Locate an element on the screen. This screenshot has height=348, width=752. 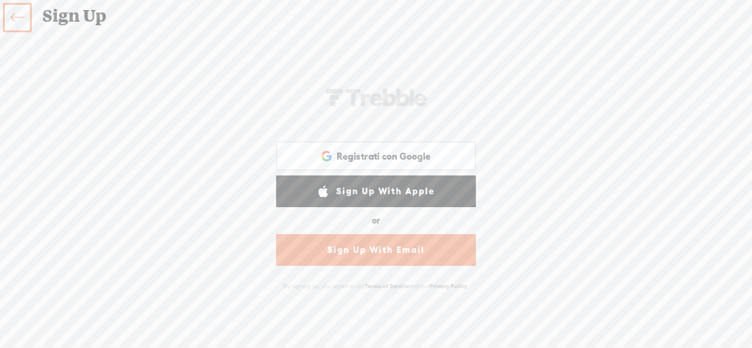
a: Sign Up With Apple is located at coordinates (376, 192).